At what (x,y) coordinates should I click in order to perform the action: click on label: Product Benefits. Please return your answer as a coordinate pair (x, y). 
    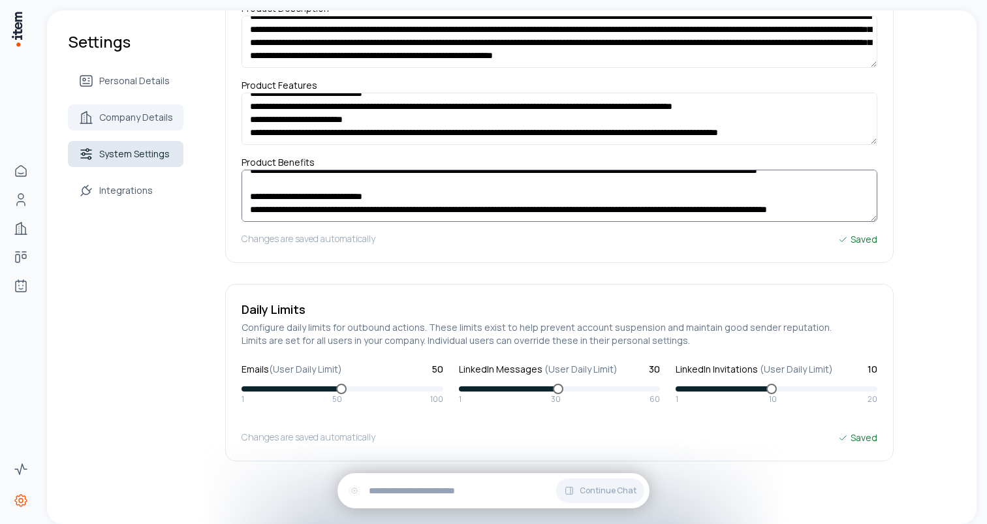
    Looking at the image, I should click on (278, 164).